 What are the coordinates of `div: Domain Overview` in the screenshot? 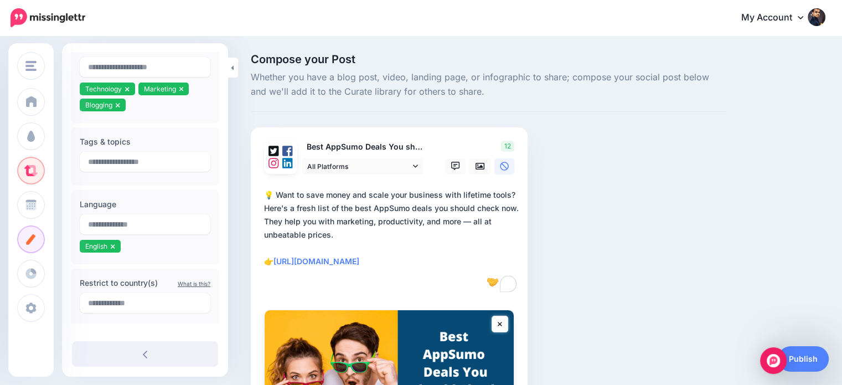 It's located at (70, 69).